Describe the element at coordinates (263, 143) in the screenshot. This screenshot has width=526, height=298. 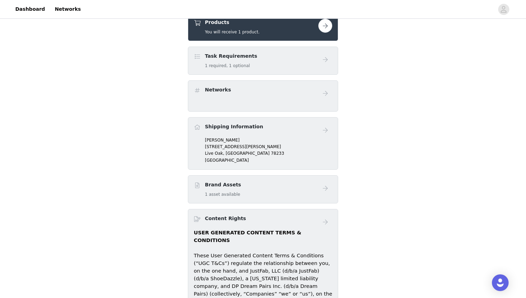
I see `div: Shipping Information` at that location.